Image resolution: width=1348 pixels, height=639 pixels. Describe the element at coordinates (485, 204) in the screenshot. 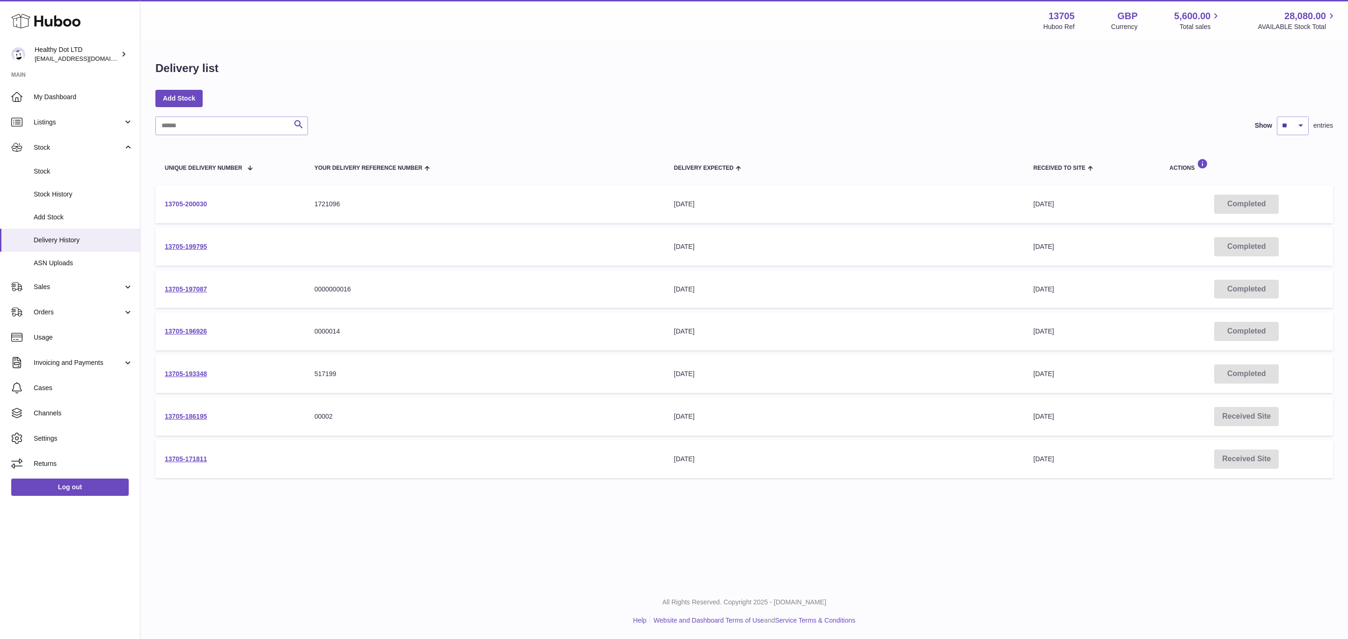

I see `div: 1721096` at that location.